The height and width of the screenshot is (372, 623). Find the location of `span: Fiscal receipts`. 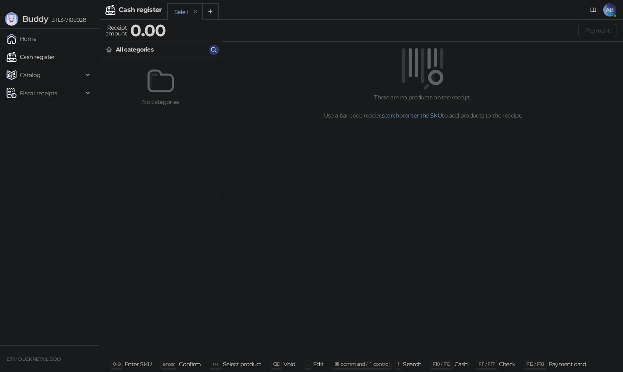

span: Fiscal receipts is located at coordinates (38, 93).